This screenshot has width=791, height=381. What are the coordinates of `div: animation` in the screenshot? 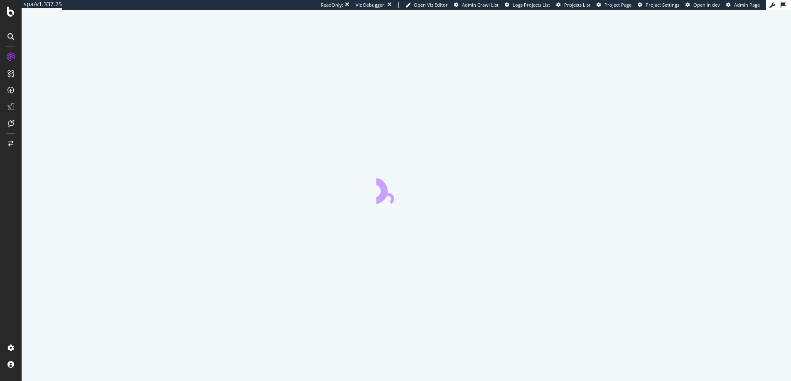 It's located at (406, 189).